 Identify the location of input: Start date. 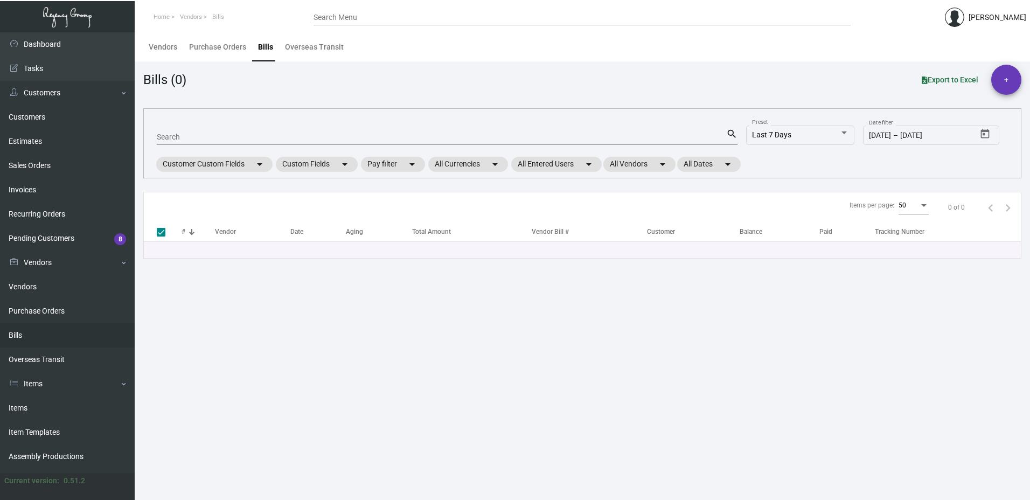
(880, 136).